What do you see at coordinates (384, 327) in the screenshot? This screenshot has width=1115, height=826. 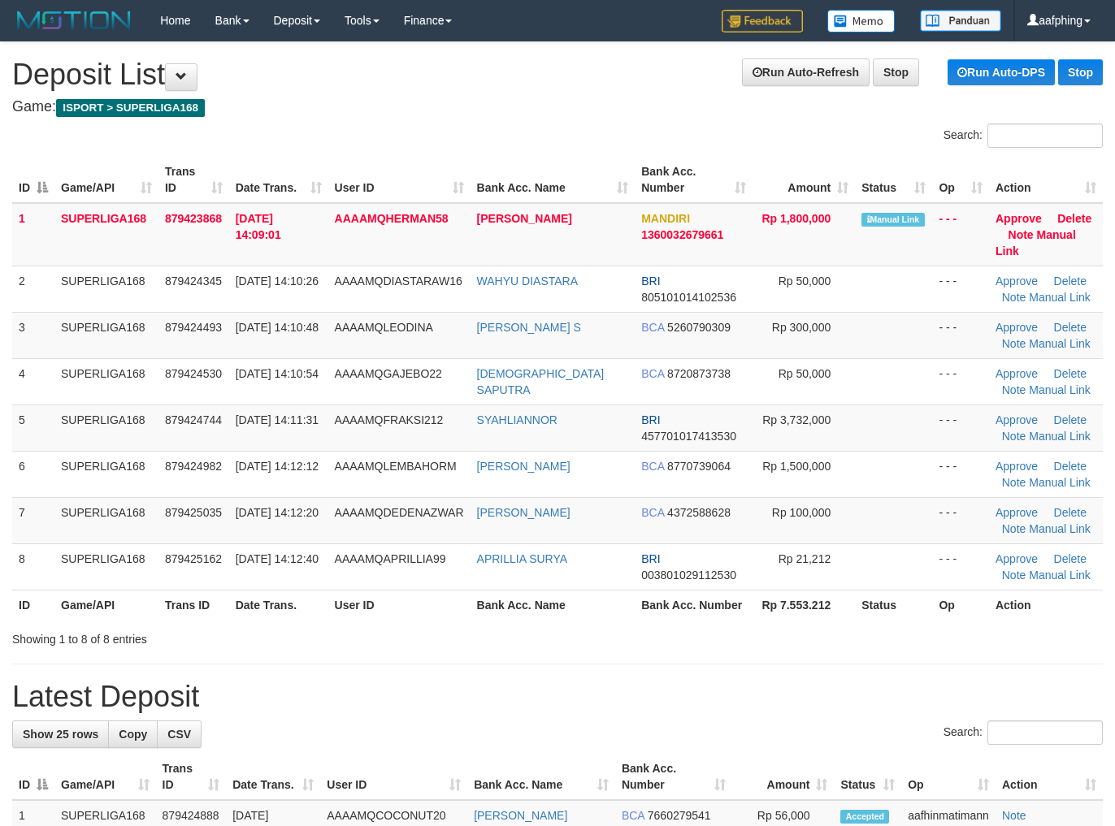 I see `span: AAAAMQLEODINA` at bounding box center [384, 327].